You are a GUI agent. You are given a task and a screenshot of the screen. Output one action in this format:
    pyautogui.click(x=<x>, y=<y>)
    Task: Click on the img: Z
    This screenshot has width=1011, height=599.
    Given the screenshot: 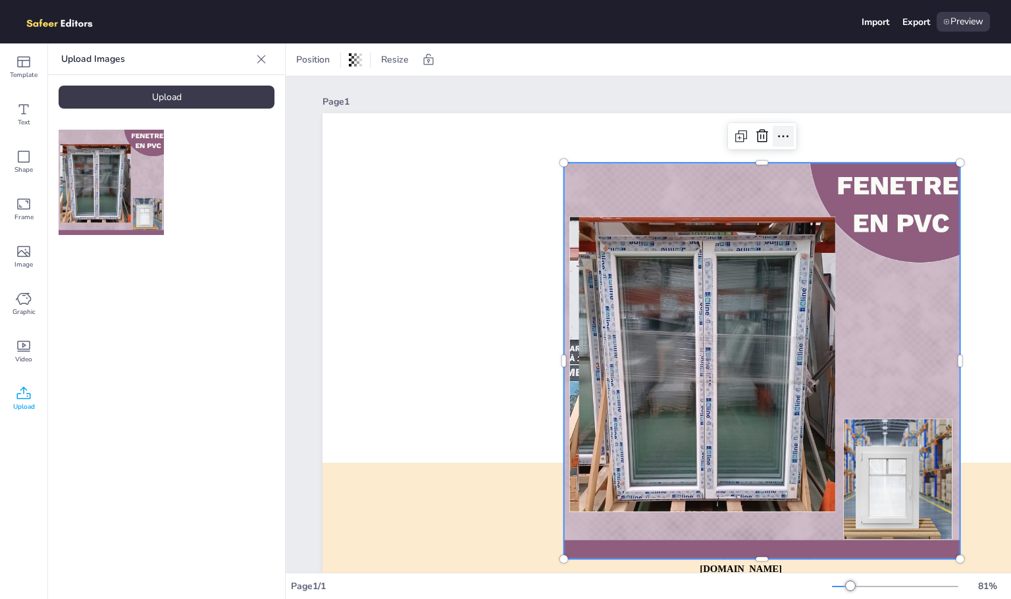 What is the action you would take?
    pyautogui.click(x=111, y=182)
    